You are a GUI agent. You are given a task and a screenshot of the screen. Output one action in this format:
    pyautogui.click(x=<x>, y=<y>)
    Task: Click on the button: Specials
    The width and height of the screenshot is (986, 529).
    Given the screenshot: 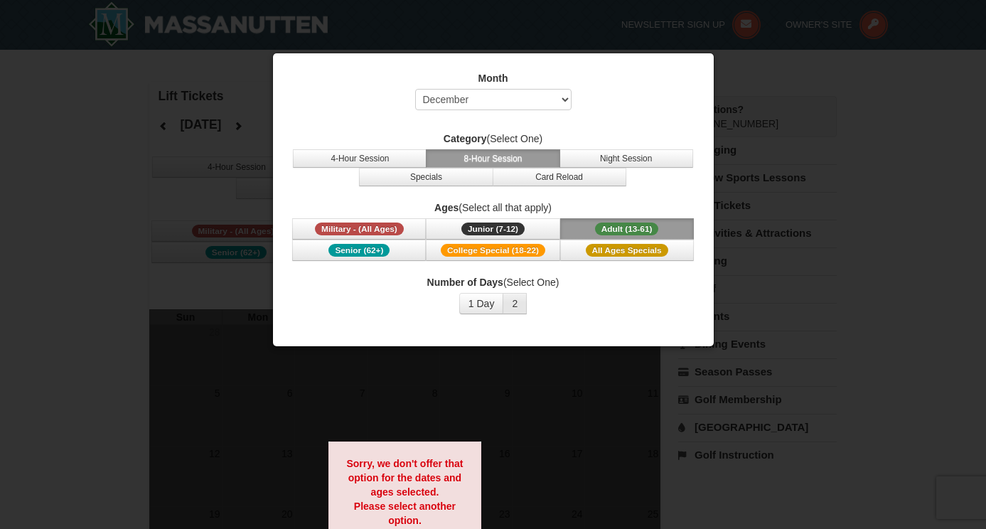 What is the action you would take?
    pyautogui.click(x=426, y=177)
    